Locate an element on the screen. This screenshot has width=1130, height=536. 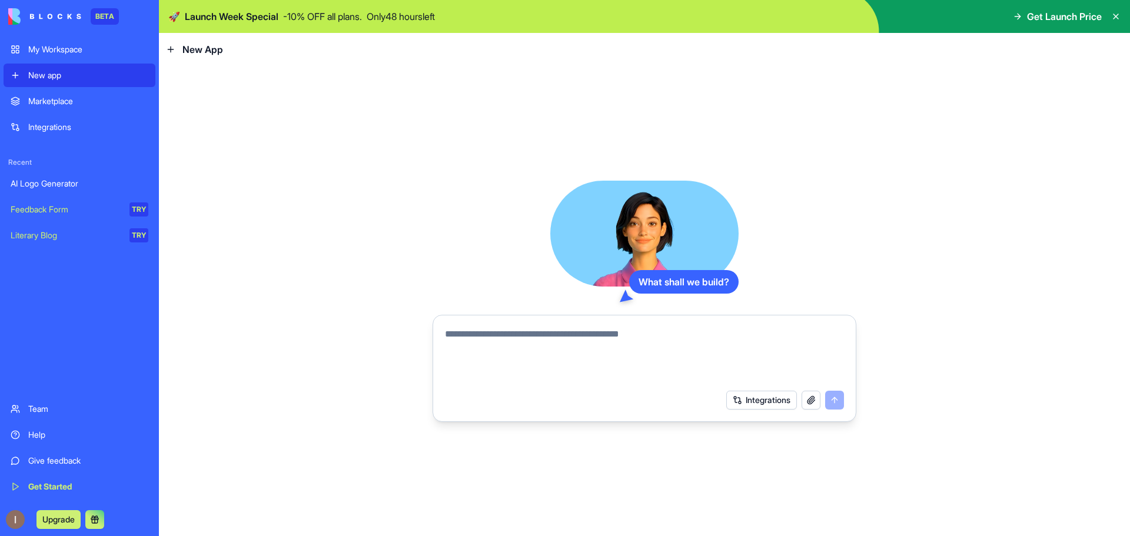
div: Integrations is located at coordinates (88, 127).